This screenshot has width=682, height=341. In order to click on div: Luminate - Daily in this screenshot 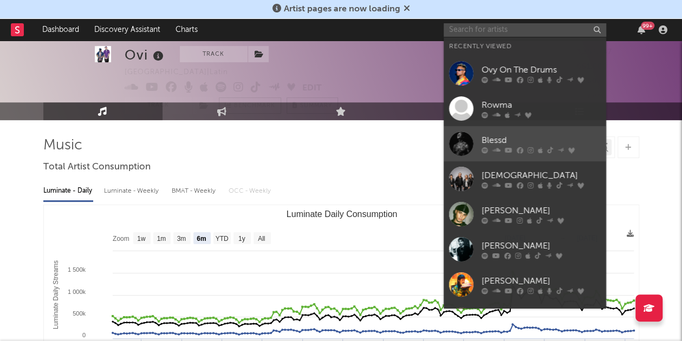, I will do `click(68, 191)`.